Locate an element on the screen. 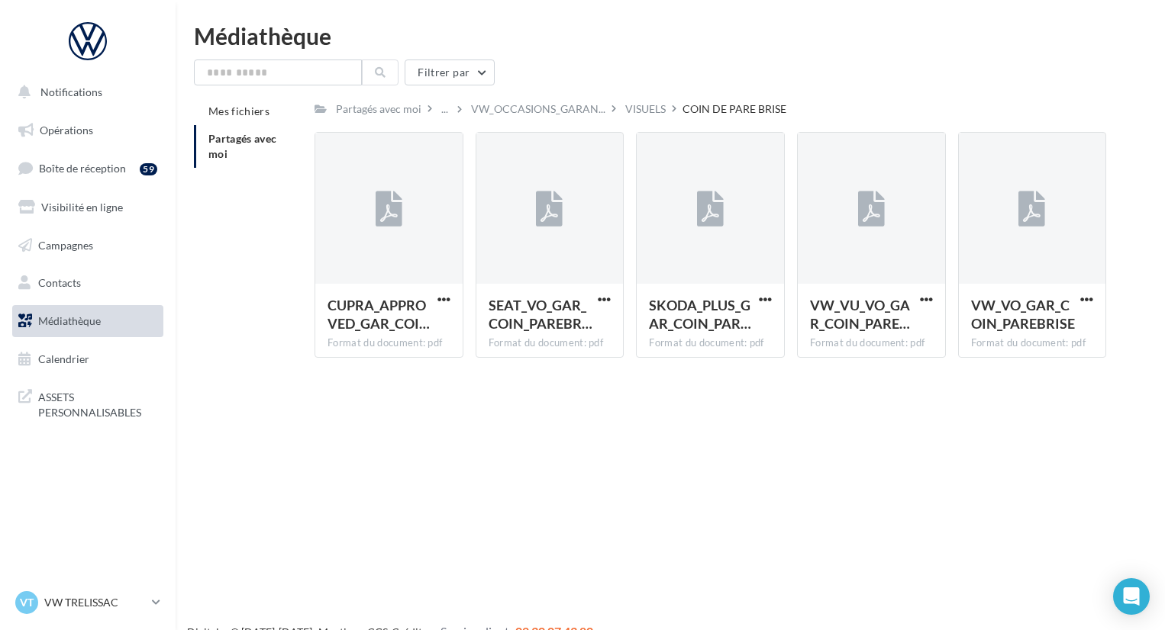  span: Mes fichiers is located at coordinates (239, 111).